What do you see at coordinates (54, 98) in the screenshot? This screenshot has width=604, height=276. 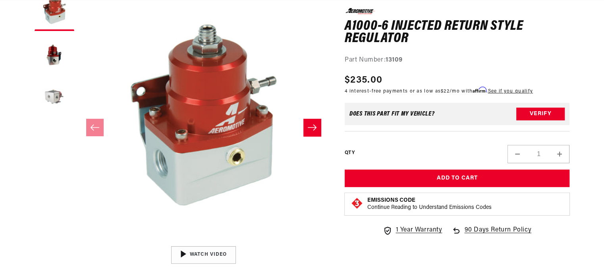 I see `button: Load image 3 in gallery view` at bounding box center [54, 98].